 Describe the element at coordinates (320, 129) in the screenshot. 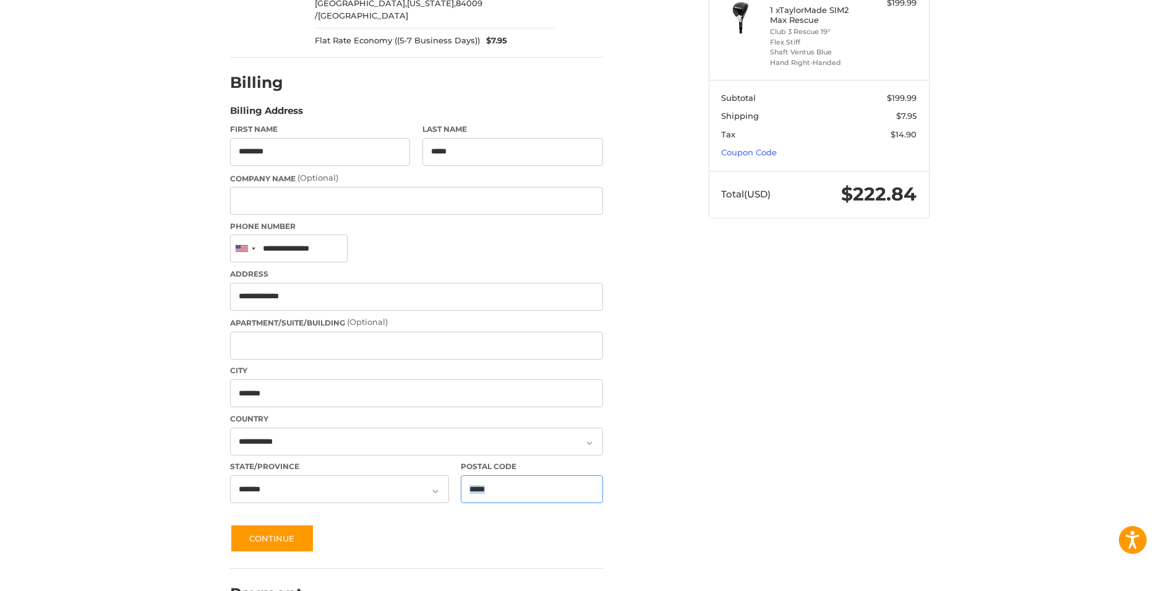

I see `label: First Name` at that location.